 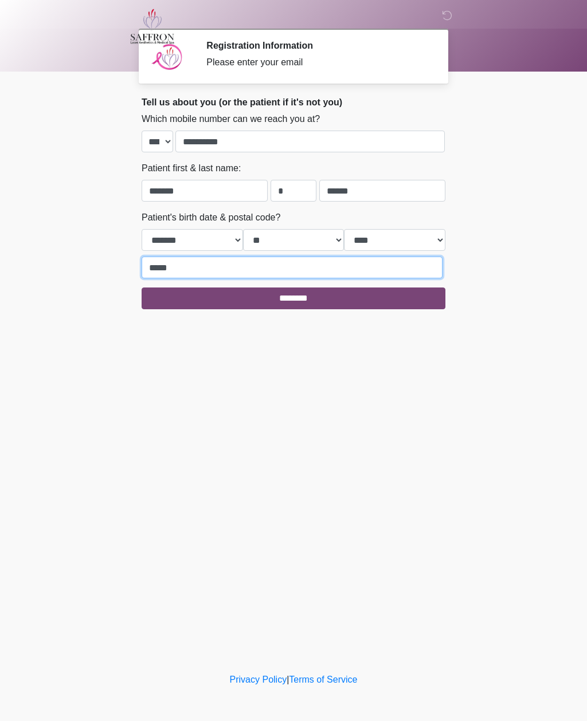 What do you see at coordinates (317, 62) in the screenshot?
I see `div: Please enter your email` at bounding box center [317, 62].